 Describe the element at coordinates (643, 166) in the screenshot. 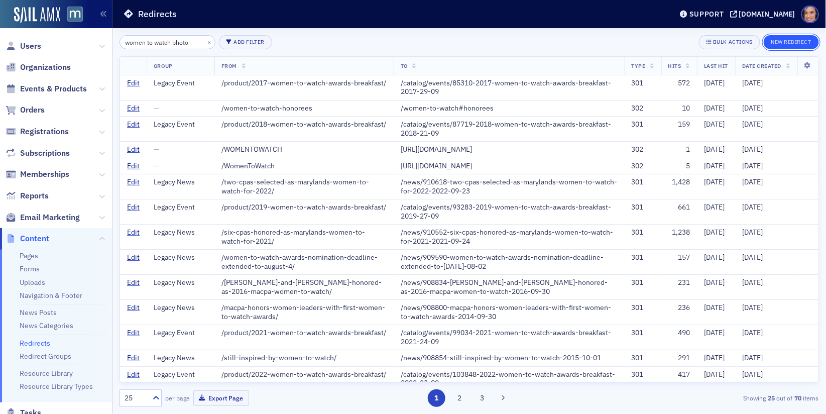

I see `div: 302` at that location.